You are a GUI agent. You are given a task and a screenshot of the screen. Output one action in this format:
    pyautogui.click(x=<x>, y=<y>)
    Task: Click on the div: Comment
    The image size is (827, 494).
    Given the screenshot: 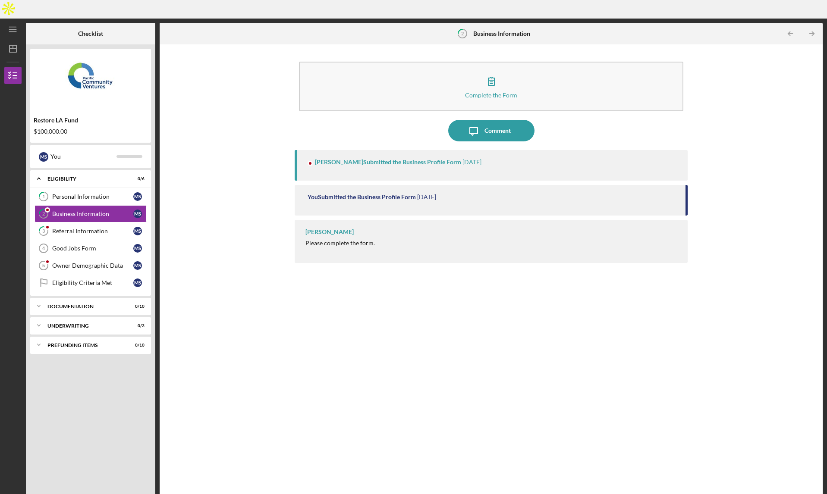 What is the action you would take?
    pyautogui.click(x=497, y=131)
    